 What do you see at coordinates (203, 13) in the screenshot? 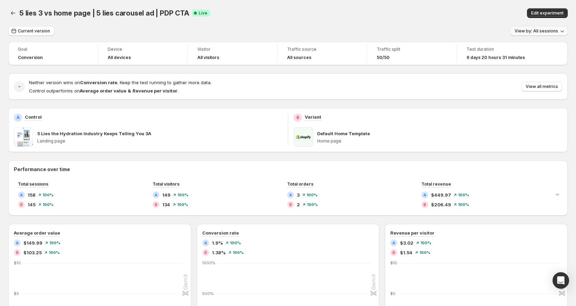
I see `span: Live` at bounding box center [203, 13].